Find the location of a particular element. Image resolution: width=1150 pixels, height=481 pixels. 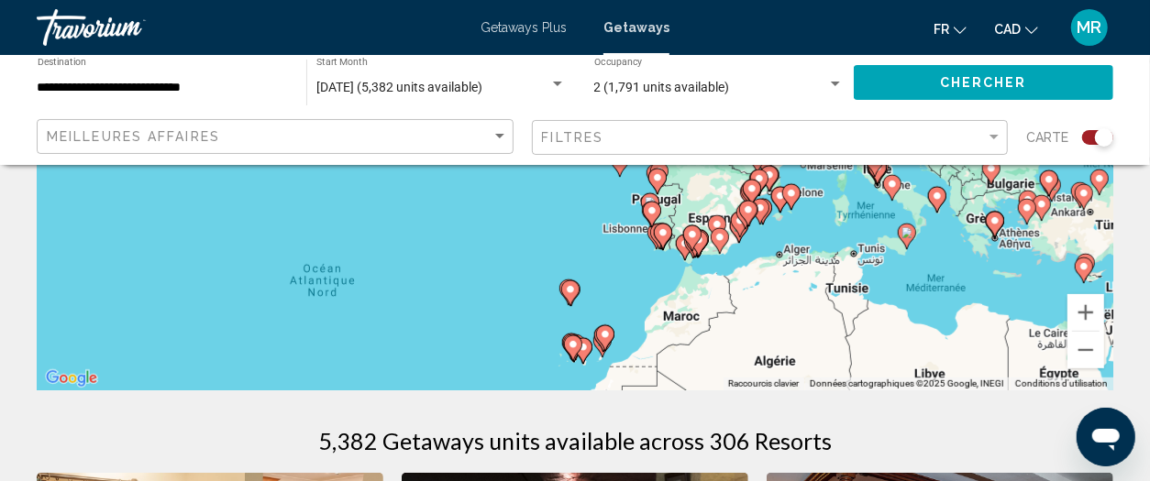

button: Zoom arrière is located at coordinates (1086, 350).